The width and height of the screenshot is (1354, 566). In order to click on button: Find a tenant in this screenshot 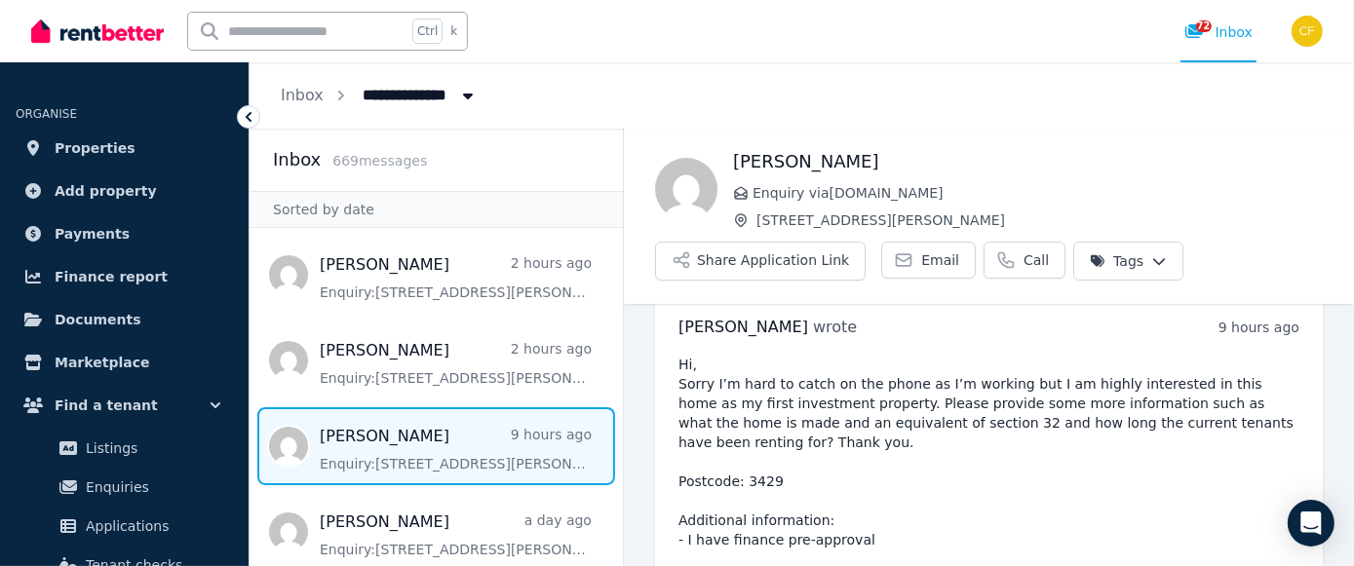, I will do `click(124, 405)`.